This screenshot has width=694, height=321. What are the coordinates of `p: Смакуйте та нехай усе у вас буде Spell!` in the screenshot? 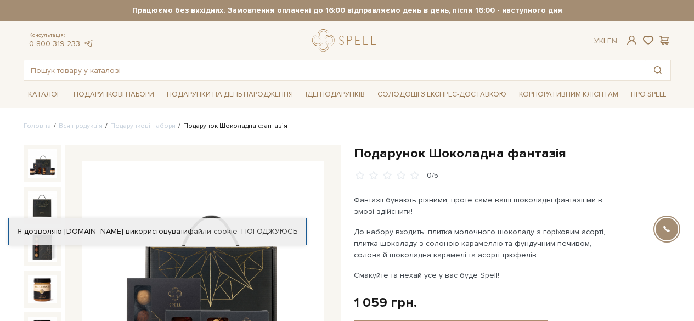 It's located at (482, 275).